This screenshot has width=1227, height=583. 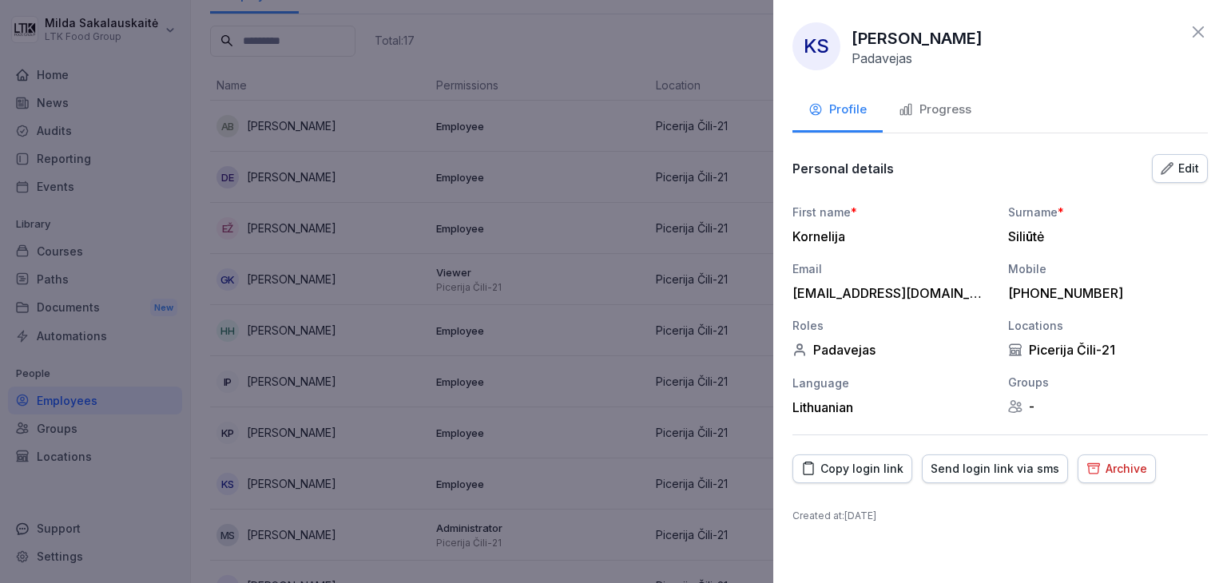 I want to click on div: Siliūtė, so click(x=1104, y=236).